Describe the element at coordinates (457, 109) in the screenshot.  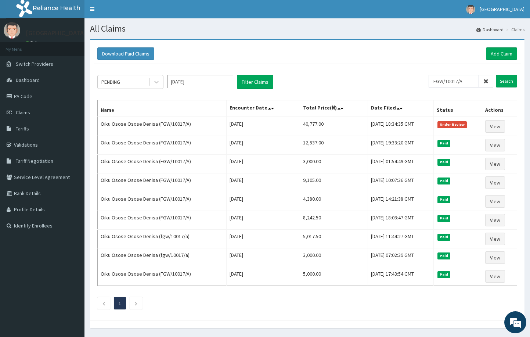
I see `th: Status` at that location.